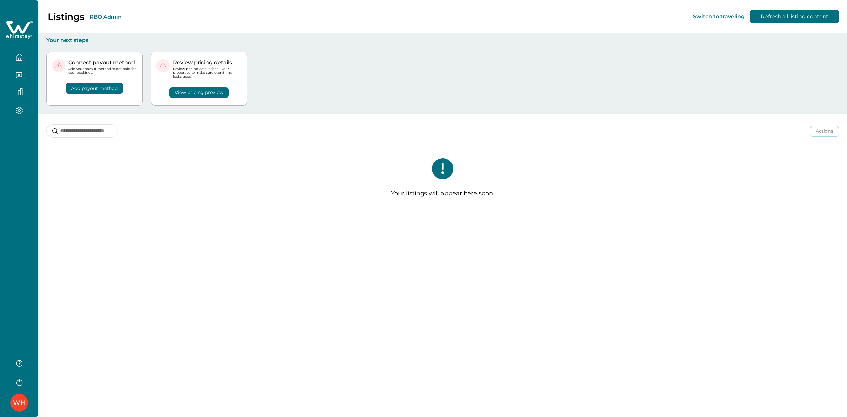 This screenshot has width=847, height=417. I want to click on button: View pricing preview, so click(199, 93).